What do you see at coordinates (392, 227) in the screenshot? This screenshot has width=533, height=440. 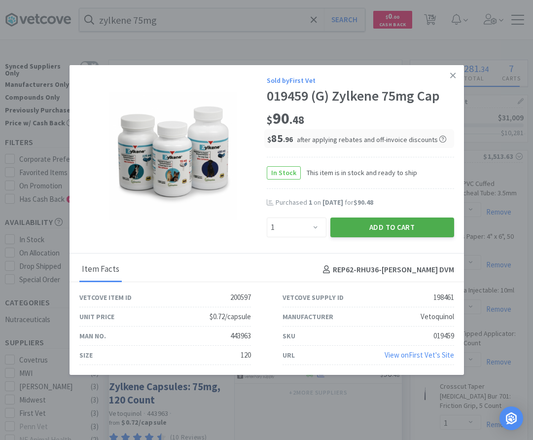 I see `button: Add to Cart` at bounding box center [392, 227].